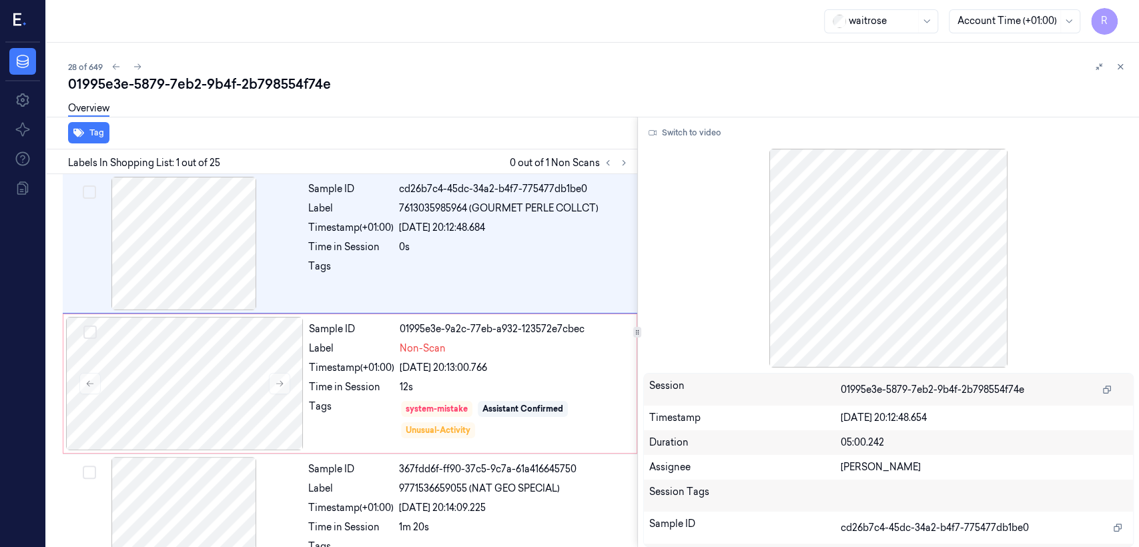 Image resolution: width=1139 pixels, height=547 pixels. I want to click on div: Assistant Confirmed, so click(522, 409).